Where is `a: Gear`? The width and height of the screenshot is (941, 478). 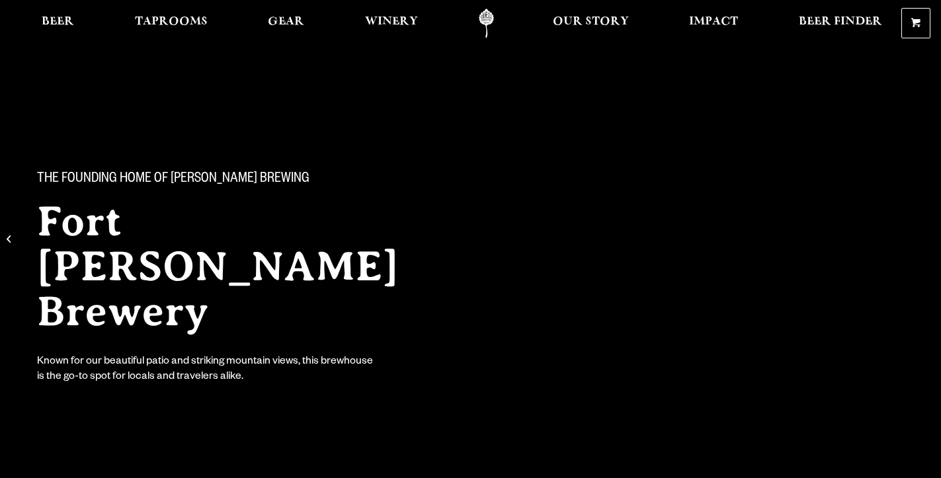
a: Gear is located at coordinates (286, 23).